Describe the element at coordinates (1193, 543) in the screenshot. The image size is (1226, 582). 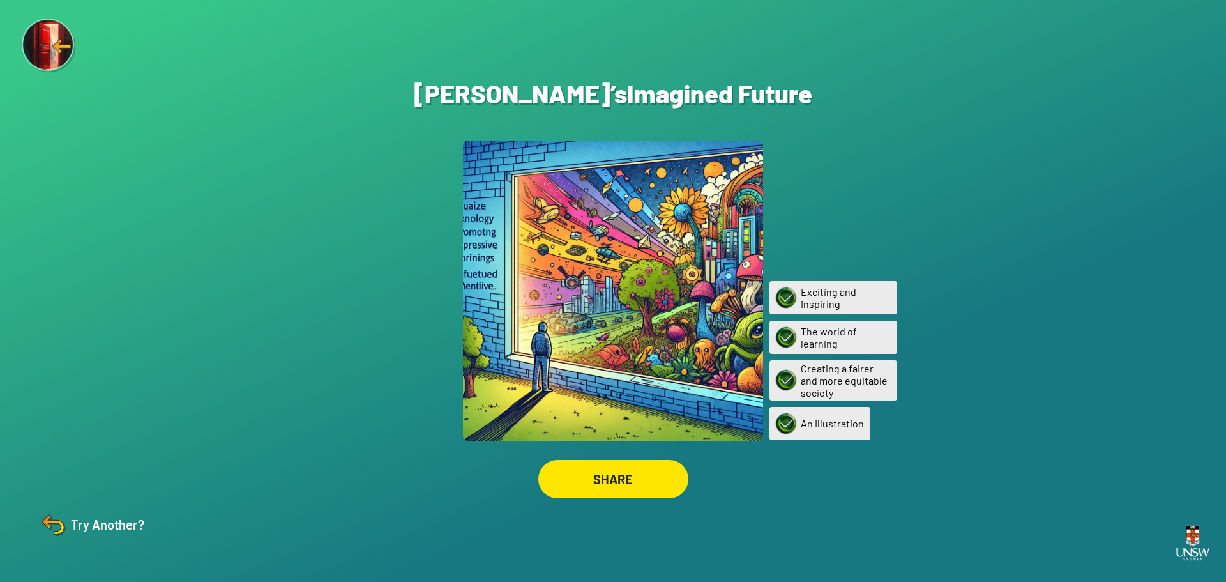
I see `img: UNSW` at that location.